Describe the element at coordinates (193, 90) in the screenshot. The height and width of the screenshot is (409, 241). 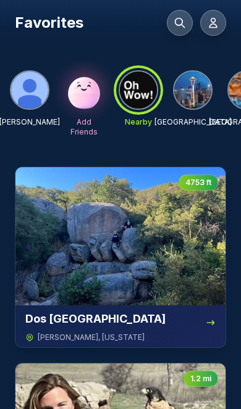
I see `img: Seattle` at that location.